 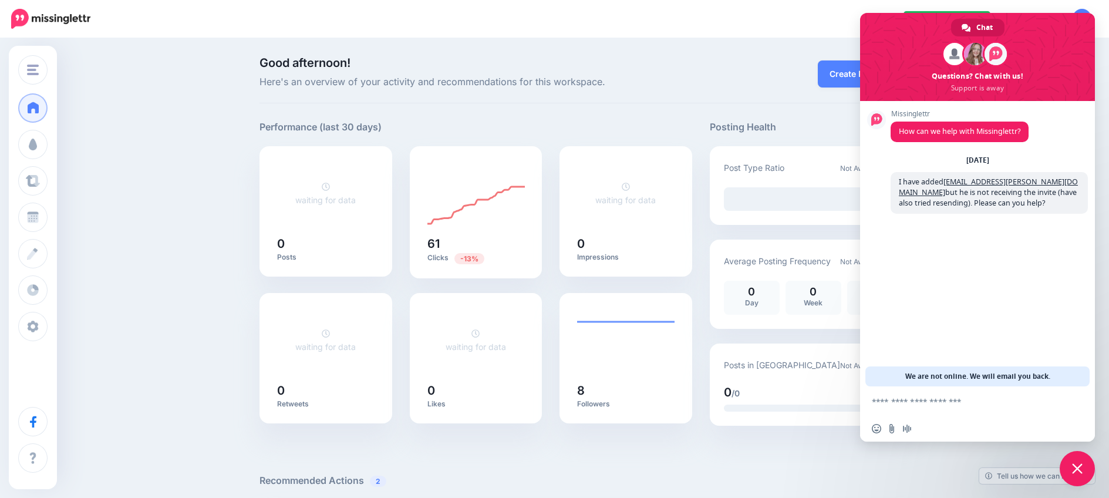 I want to click on span: We are not online. We will email you back., so click(x=977, y=376).